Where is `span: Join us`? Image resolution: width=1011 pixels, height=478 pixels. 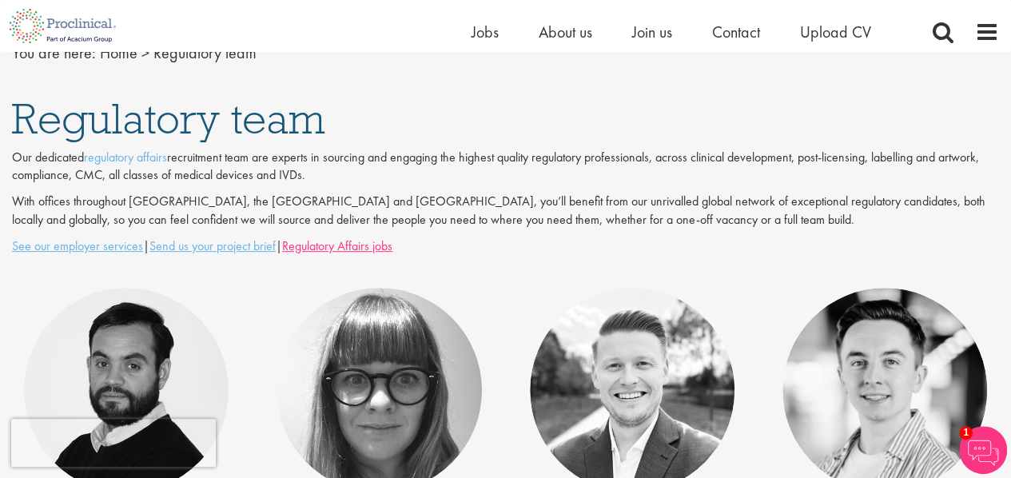
span: Join us is located at coordinates (652, 32).